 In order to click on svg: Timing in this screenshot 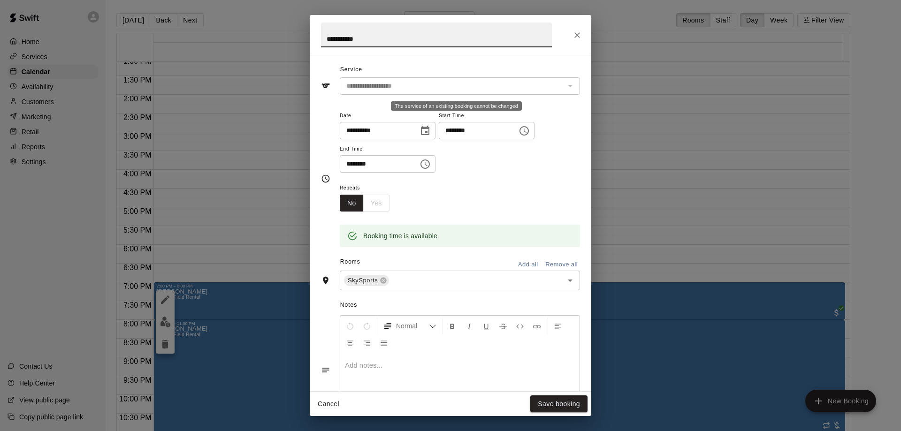, I will do `click(326, 179)`.